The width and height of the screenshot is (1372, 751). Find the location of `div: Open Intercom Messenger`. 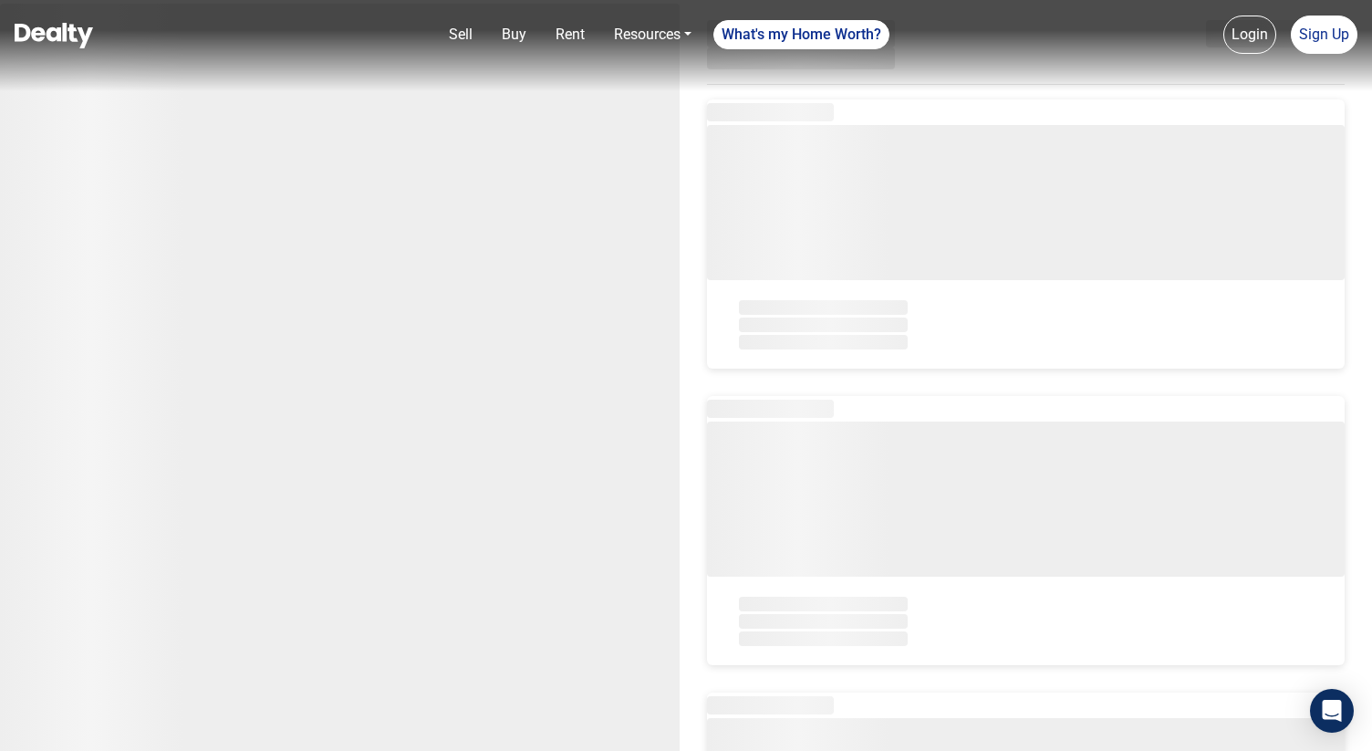

div: Open Intercom Messenger is located at coordinates (1332, 711).